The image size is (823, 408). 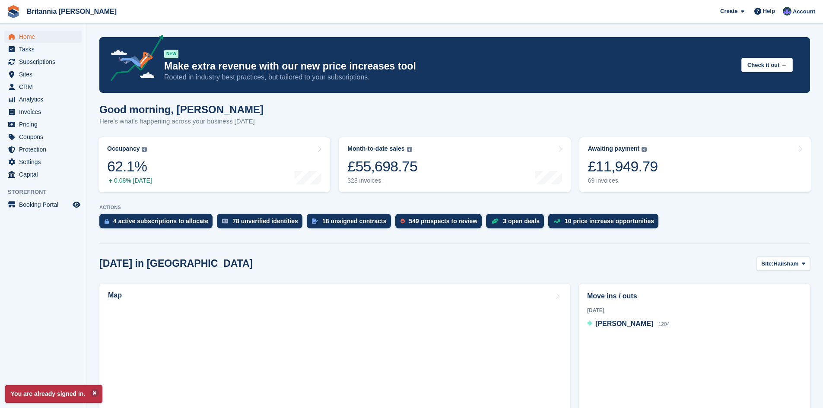 I want to click on div: Month-to-date sales, so click(x=376, y=149).